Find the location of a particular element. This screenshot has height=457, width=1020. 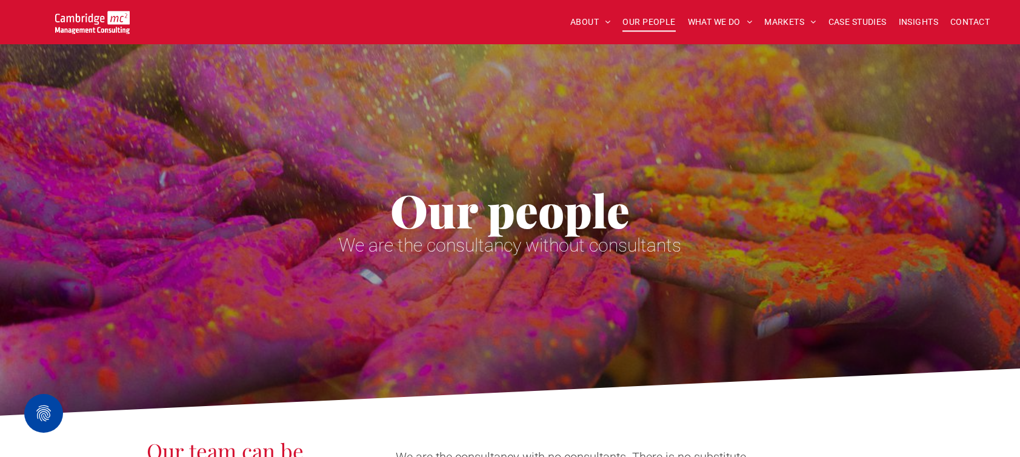

a: CASE STUDIES is located at coordinates (857, 22).